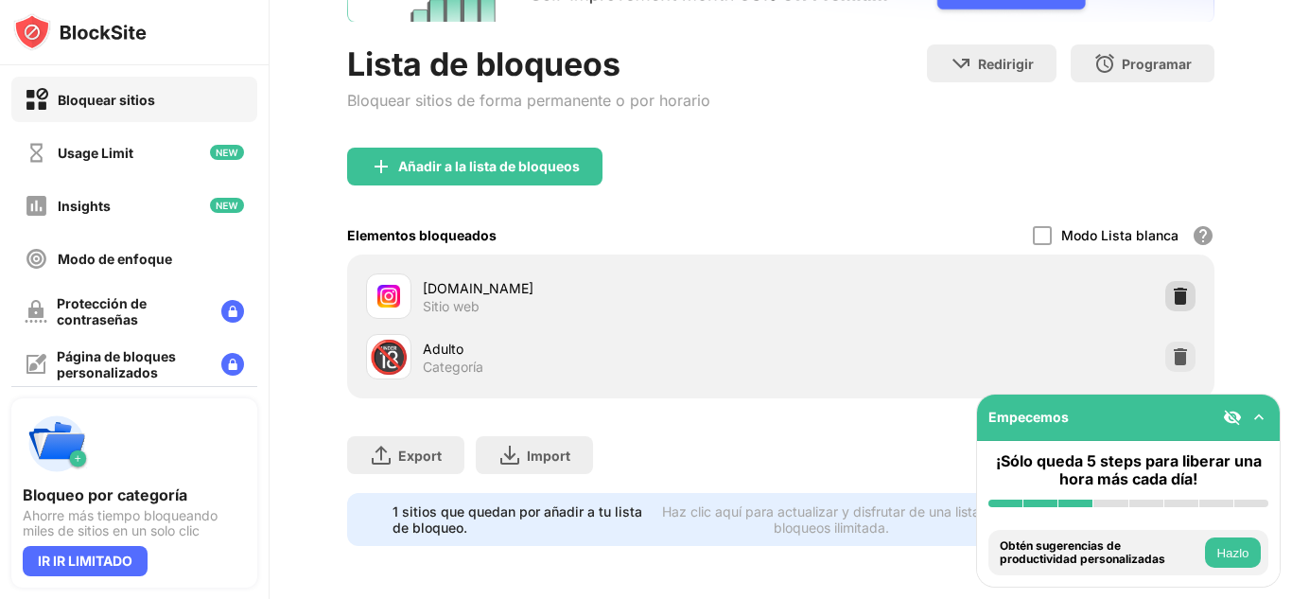 The width and height of the screenshot is (1292, 599). Describe the element at coordinates (1100, 552) in the screenshot. I see `div: Obtén sugerencias de productividad personalizadas` at that location.